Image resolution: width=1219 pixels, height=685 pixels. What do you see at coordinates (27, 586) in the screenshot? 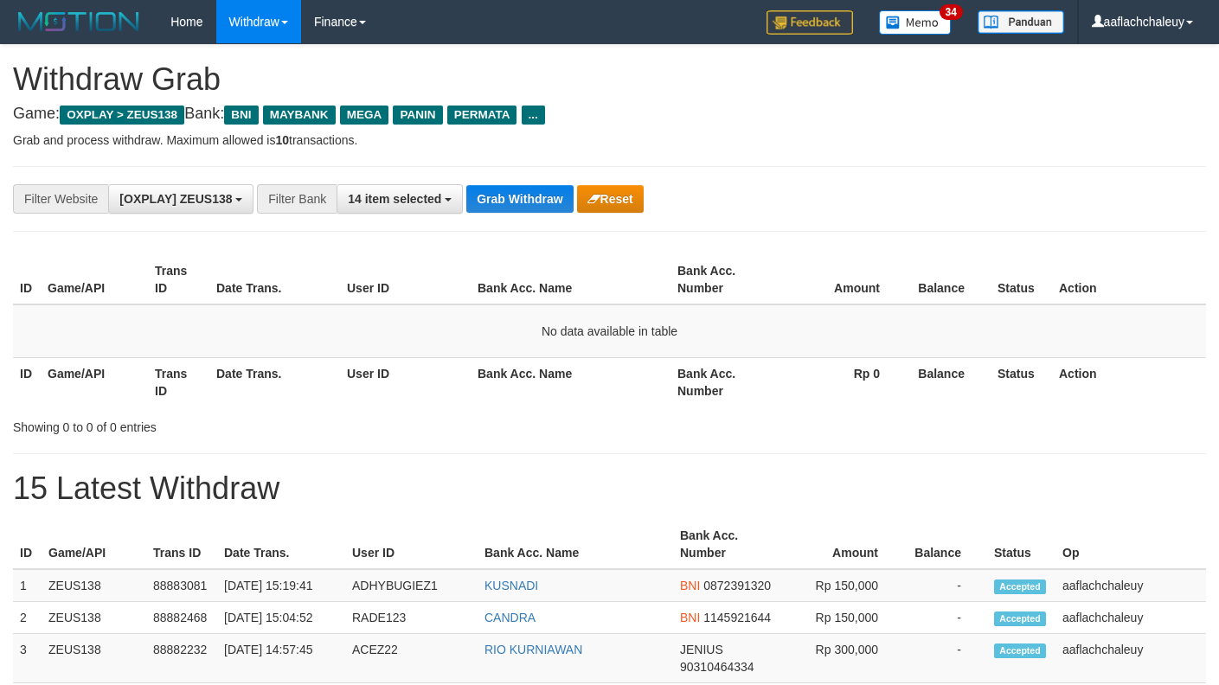
I see `td: 1` at bounding box center [27, 586].